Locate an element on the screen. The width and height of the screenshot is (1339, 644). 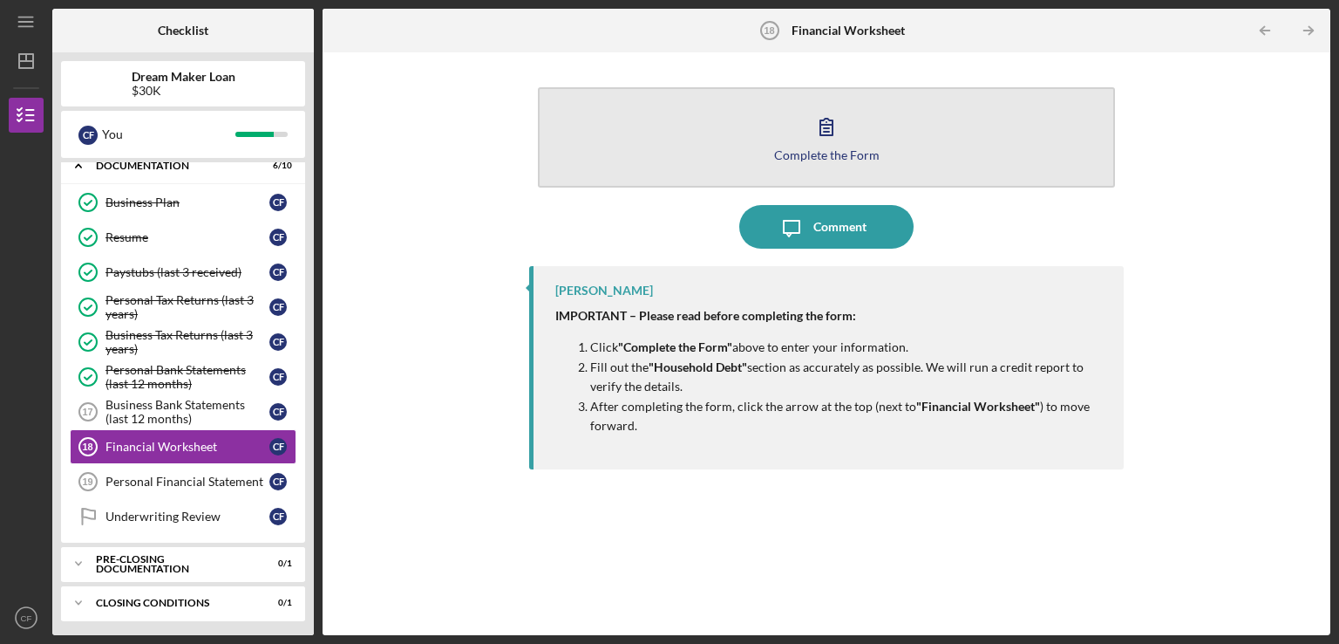
strong: "Financial Worksheet" is located at coordinates (978, 406).